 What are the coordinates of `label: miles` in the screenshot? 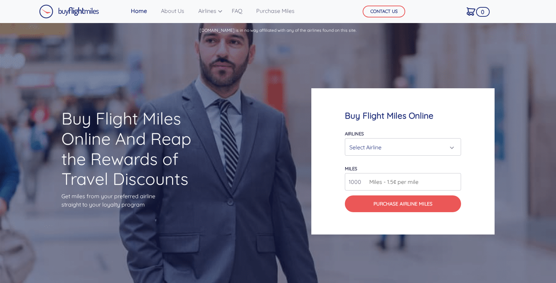 It's located at (350, 168).